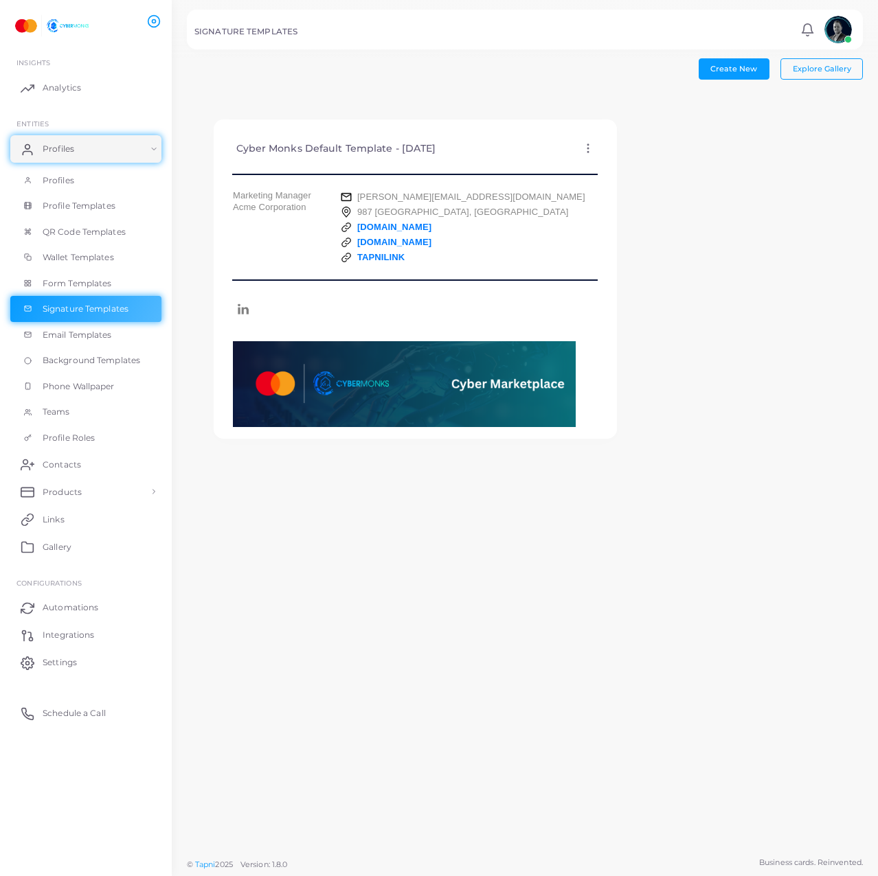  What do you see at coordinates (821, 69) in the screenshot?
I see `span: Explore Gallery` at bounding box center [821, 69].